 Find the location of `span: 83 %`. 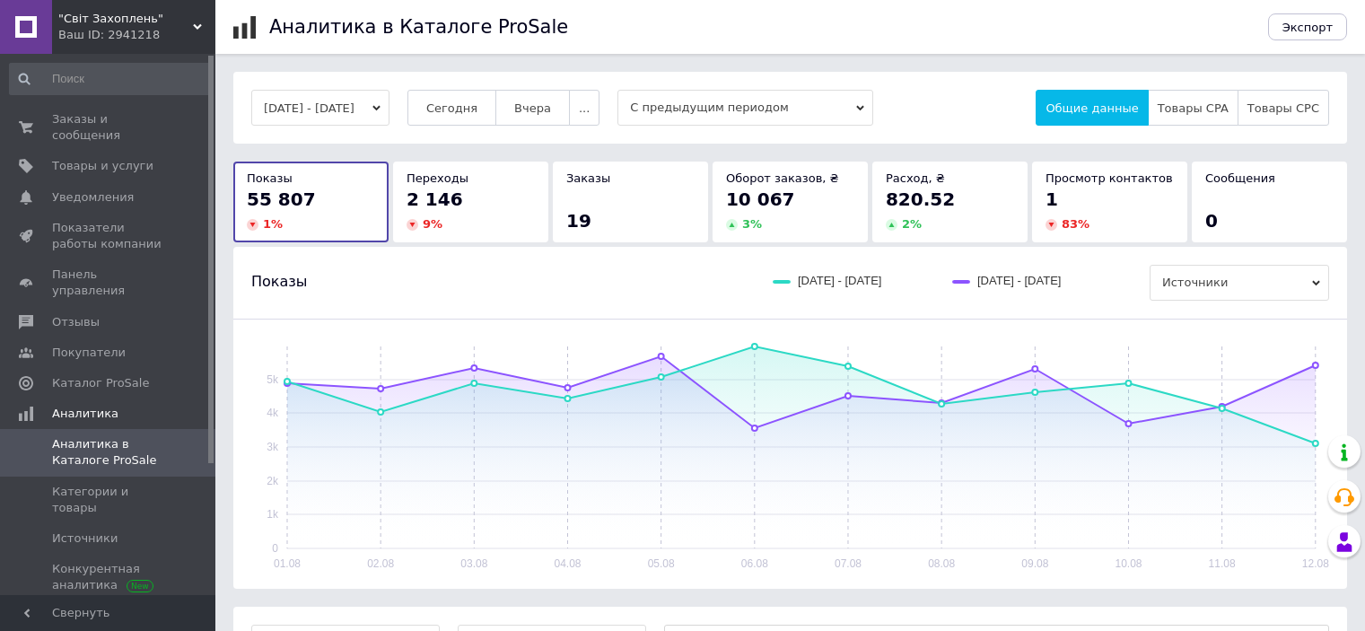

span: 83 % is located at coordinates (1075, 223).